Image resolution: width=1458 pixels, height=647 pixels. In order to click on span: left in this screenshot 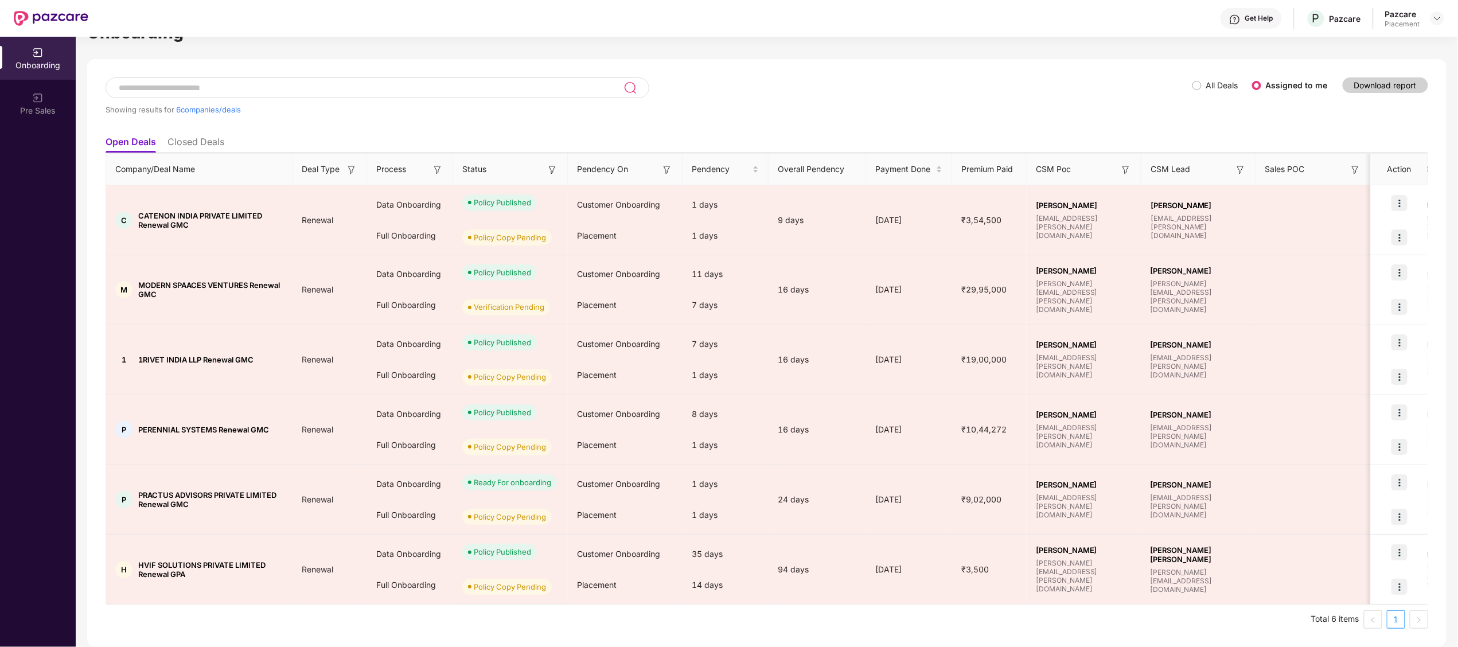, I will do `click(1373, 620)`.